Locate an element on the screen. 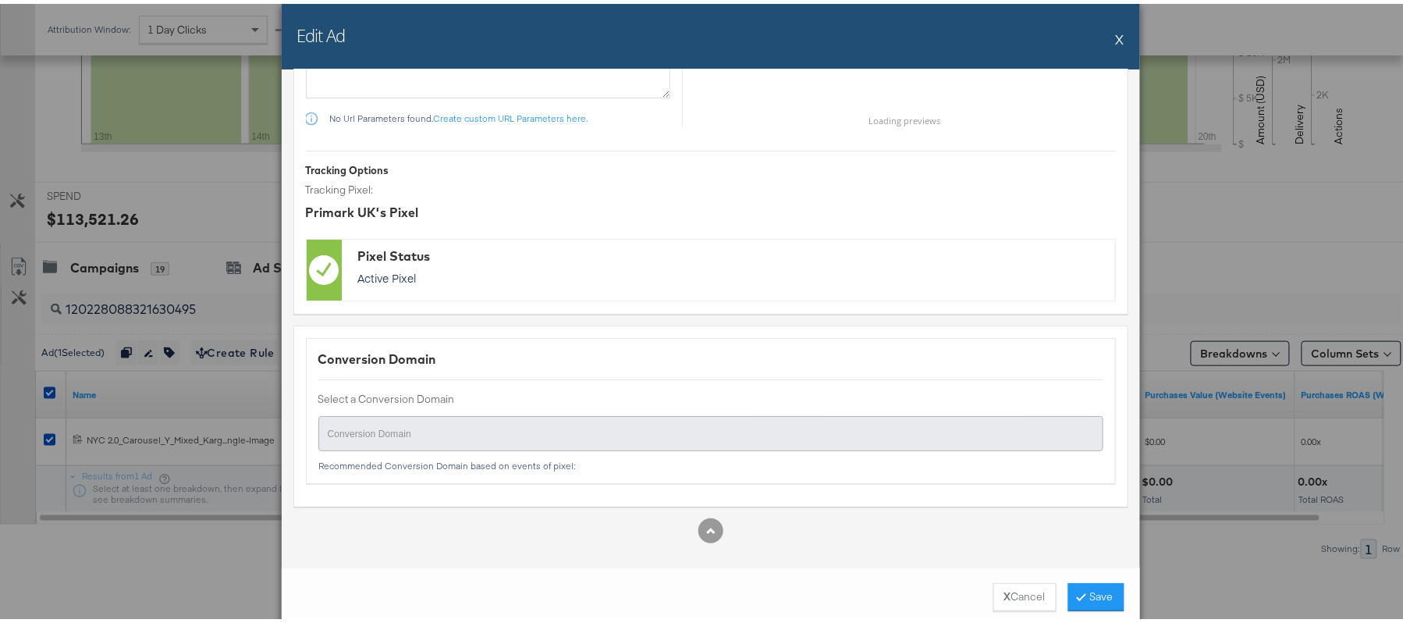 The height and width of the screenshot is (623, 1403). label: Select a Conversion Domain is located at coordinates (711, 395).